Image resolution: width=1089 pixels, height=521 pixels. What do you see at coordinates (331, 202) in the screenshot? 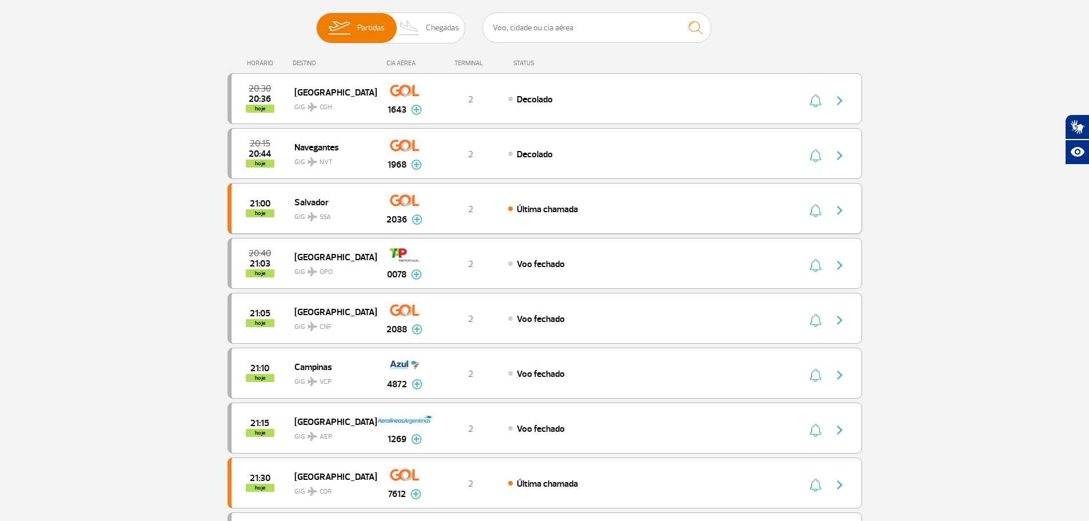
I see `span: Salvador` at bounding box center [331, 202].